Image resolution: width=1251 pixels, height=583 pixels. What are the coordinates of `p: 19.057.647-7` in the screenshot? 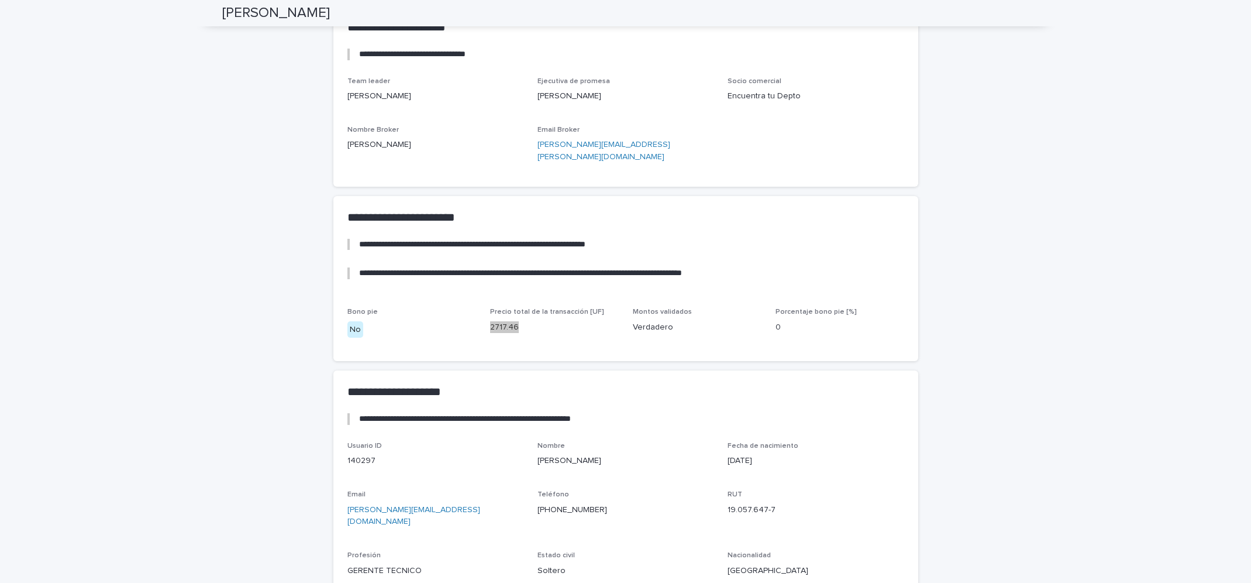 It's located at (815, 509).